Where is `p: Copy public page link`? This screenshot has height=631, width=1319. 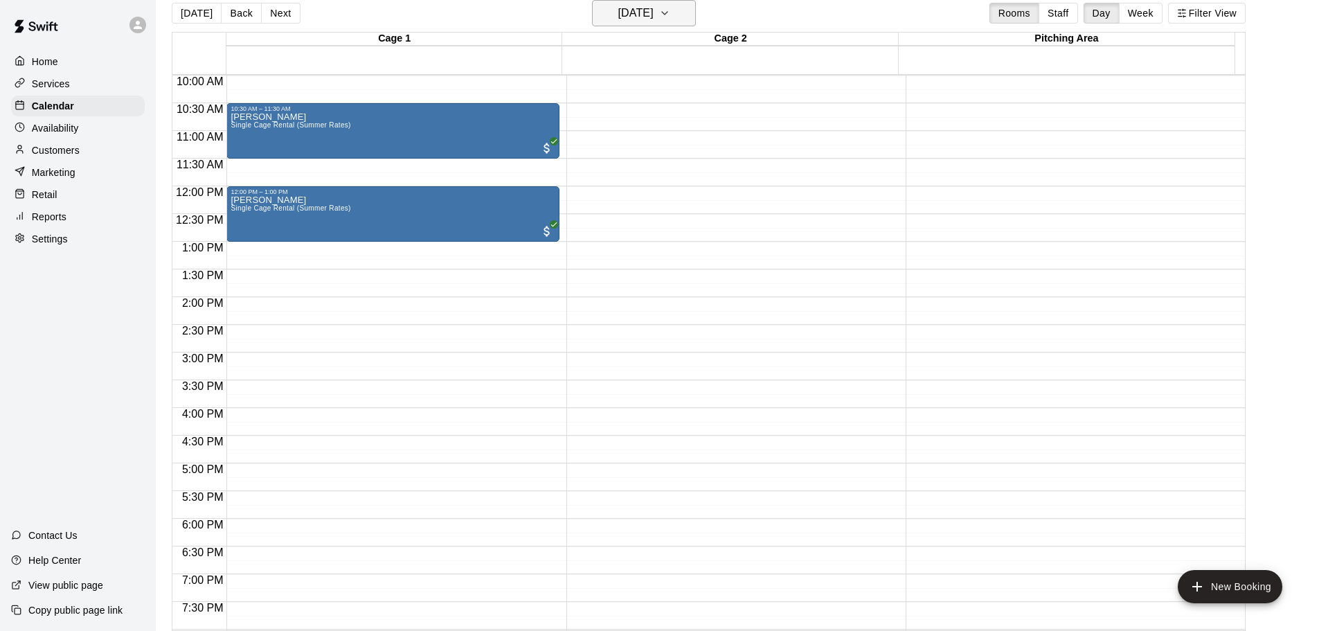
p: Copy public page link is located at coordinates (75, 610).